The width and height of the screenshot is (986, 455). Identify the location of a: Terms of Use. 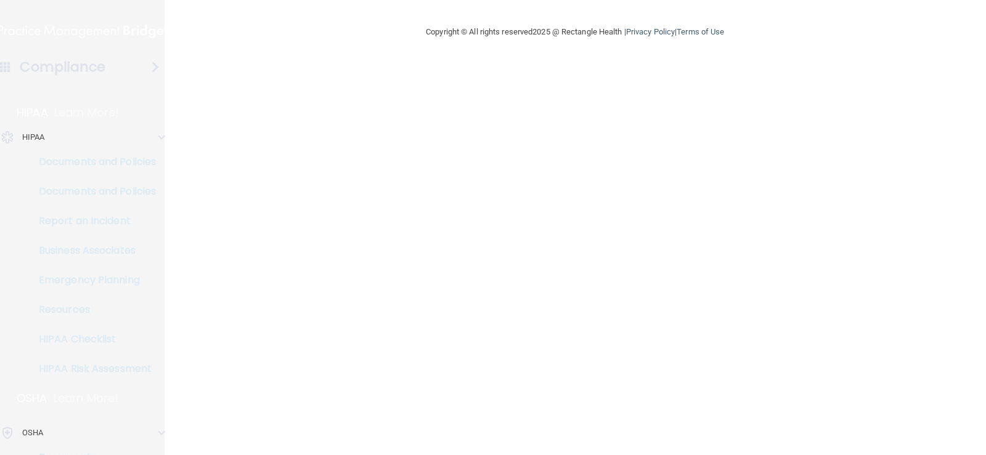
(700, 31).